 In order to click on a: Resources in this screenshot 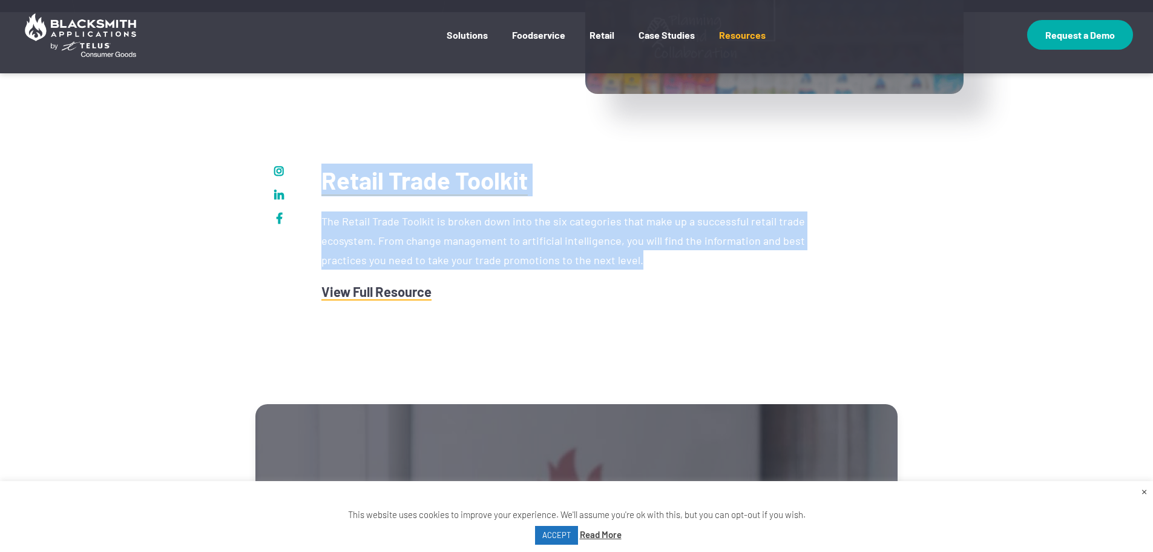, I will do `click(742, 44)`.